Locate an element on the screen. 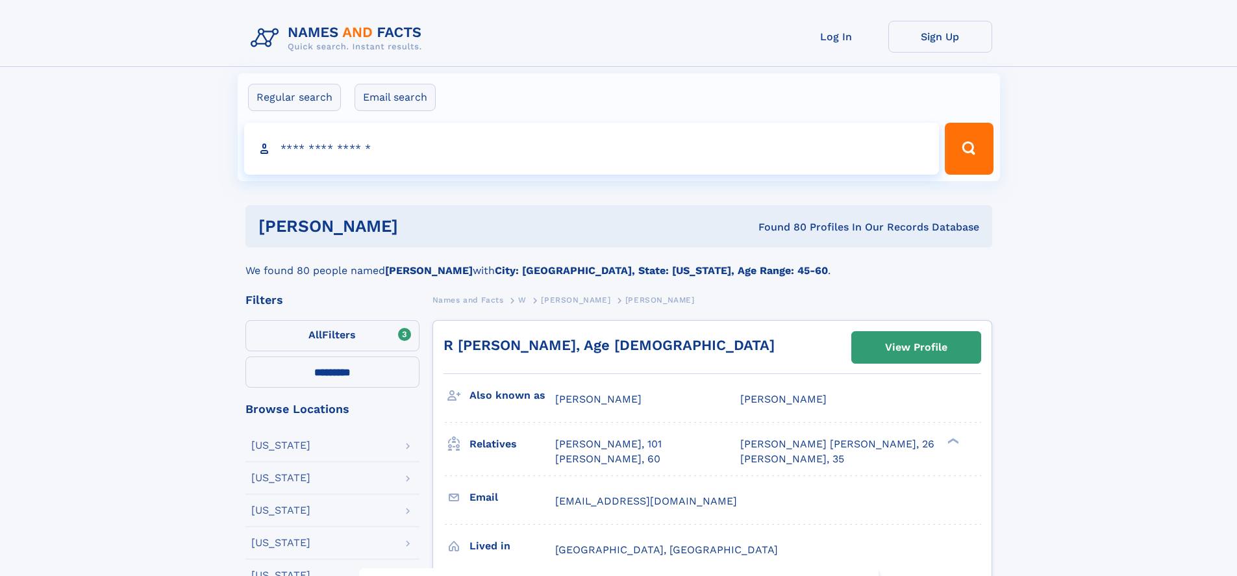 This screenshot has height=576, width=1237. a: Sign Up is located at coordinates (941, 36).